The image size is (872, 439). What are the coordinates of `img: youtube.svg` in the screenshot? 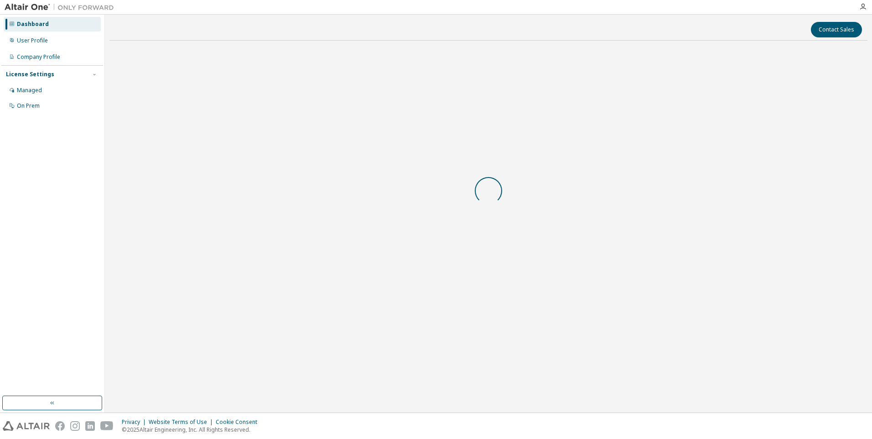 It's located at (107, 426).